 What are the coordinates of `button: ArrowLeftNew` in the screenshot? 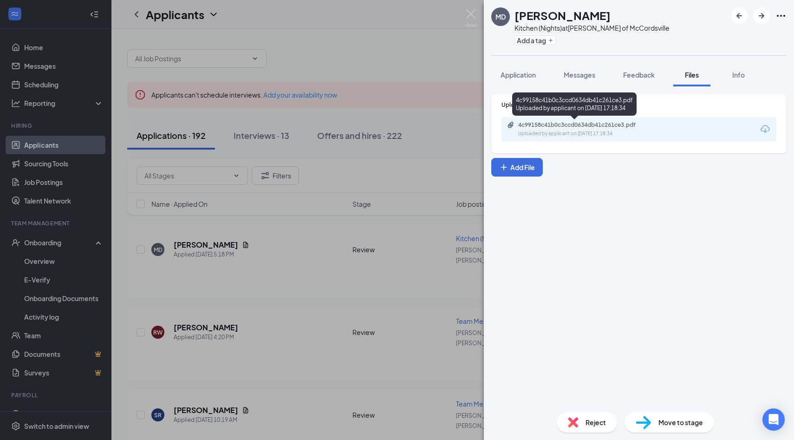 It's located at (739, 16).